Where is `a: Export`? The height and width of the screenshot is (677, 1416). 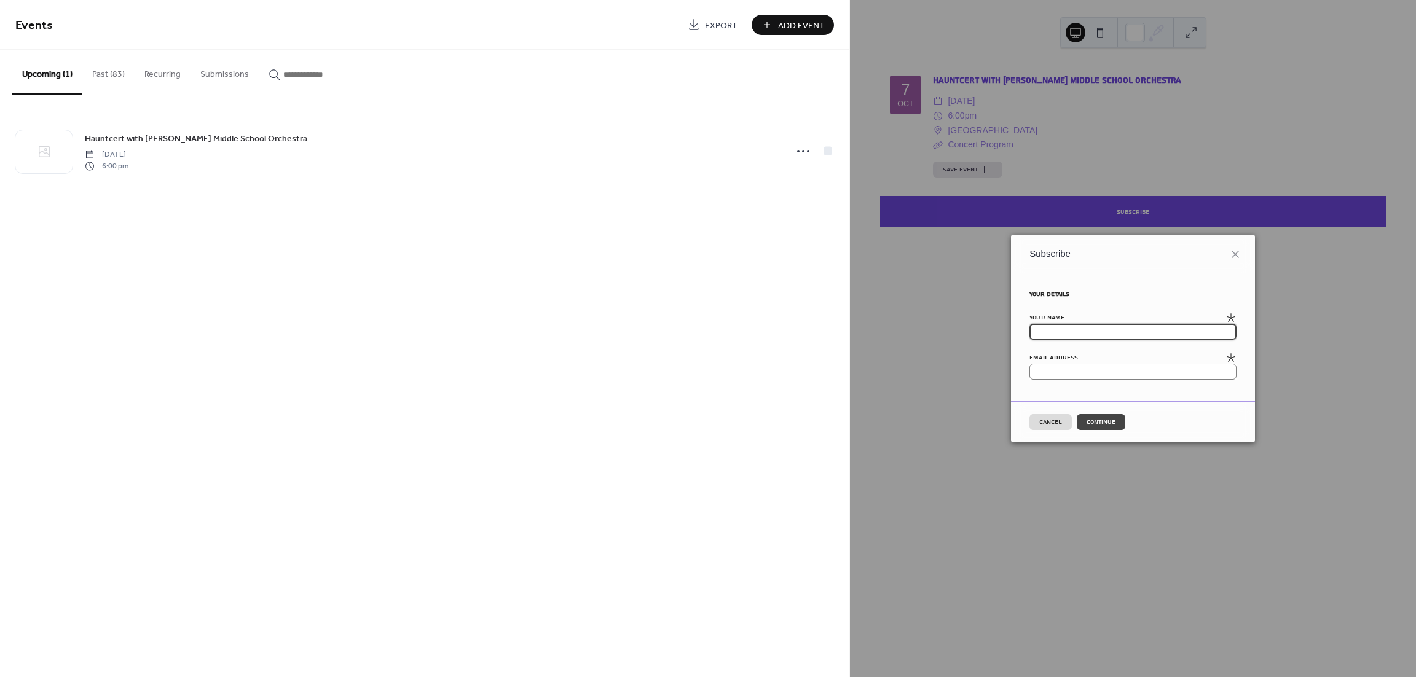 a: Export is located at coordinates (712, 25).